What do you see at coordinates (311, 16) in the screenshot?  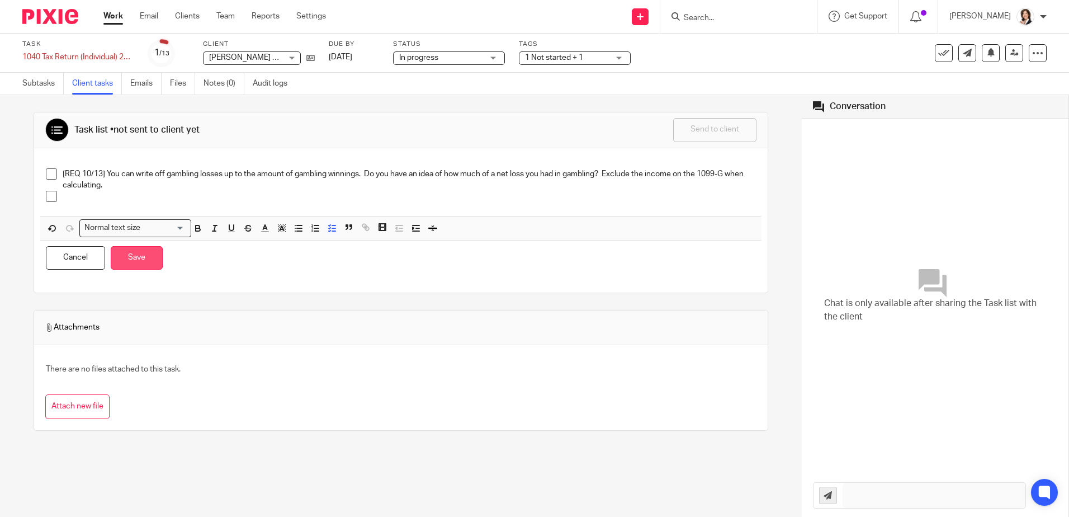 I see `a: Settings` at bounding box center [311, 16].